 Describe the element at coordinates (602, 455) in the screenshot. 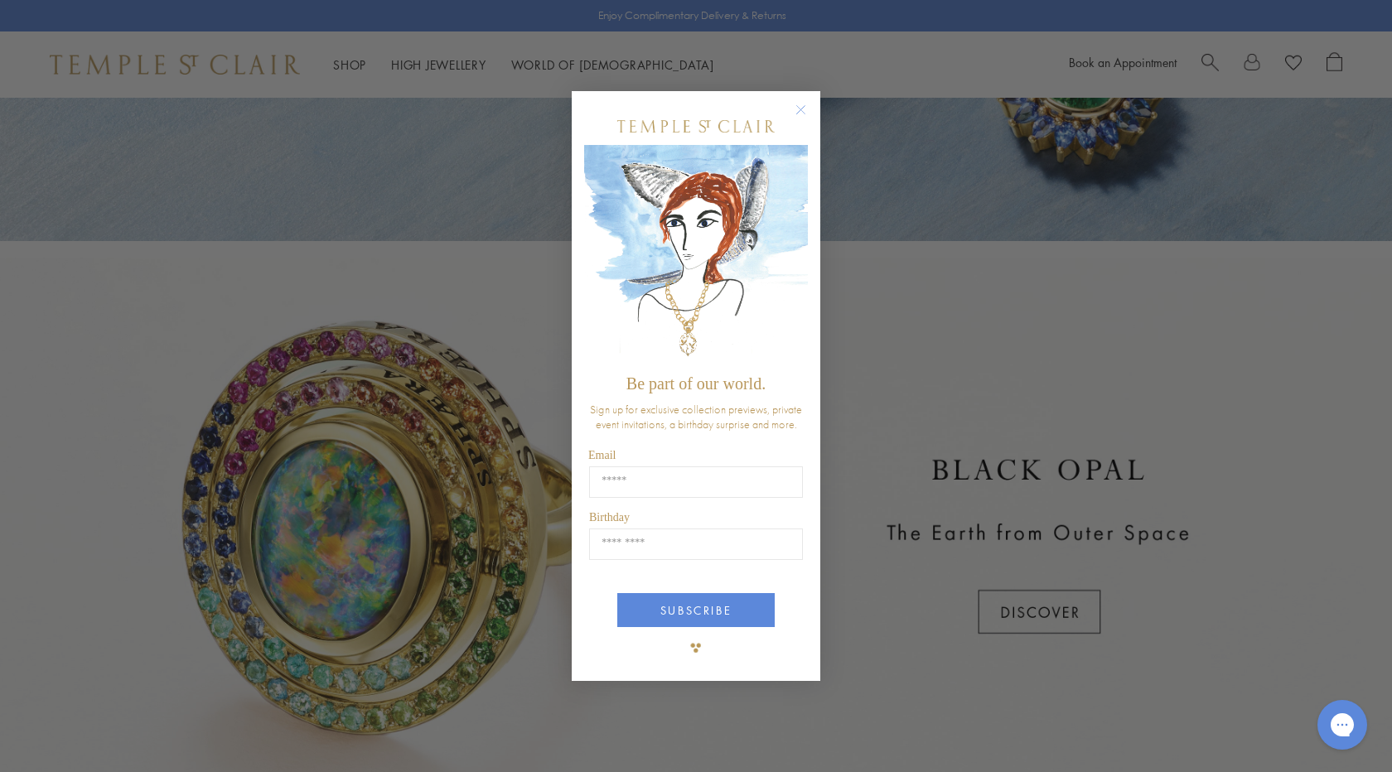

I see `span: Email` at that location.